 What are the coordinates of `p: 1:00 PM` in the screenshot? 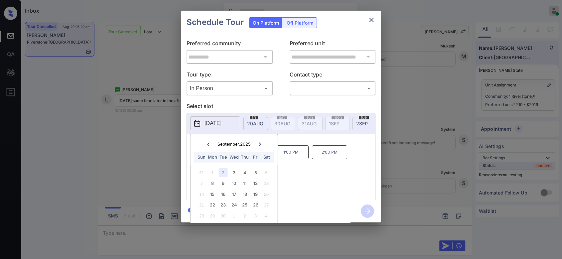 It's located at (291, 152).